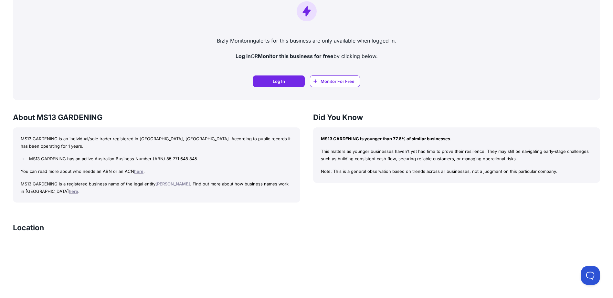 Image resolution: width=613 pixels, height=298 pixels. What do you see at coordinates (456, 139) in the screenshot?
I see `p: MS13 GARDENING is younger than 77.6% of similar businesses.` at bounding box center [456, 139].